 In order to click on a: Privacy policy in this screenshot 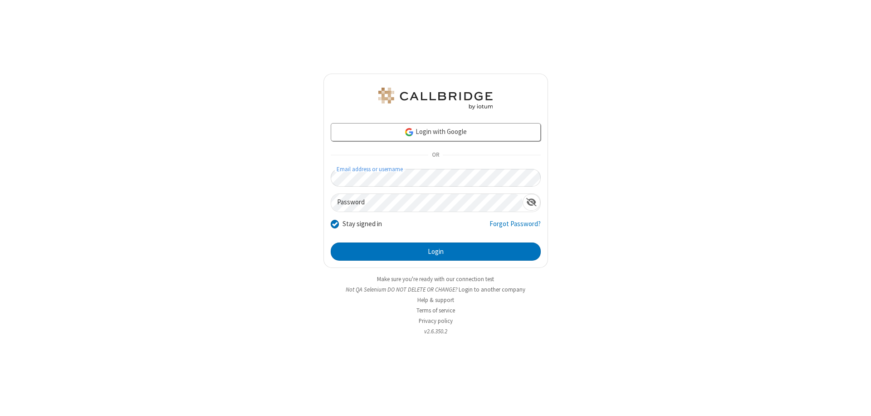, I will do `click(436, 320)`.